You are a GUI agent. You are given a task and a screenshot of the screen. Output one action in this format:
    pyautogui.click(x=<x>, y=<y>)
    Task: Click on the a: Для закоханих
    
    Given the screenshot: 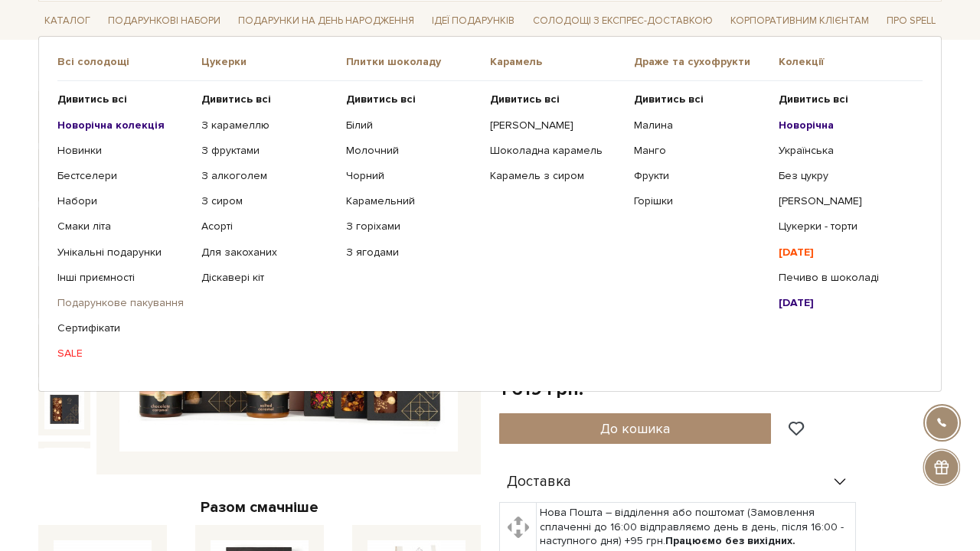 What is the action you would take?
    pyautogui.click(x=267, y=253)
    